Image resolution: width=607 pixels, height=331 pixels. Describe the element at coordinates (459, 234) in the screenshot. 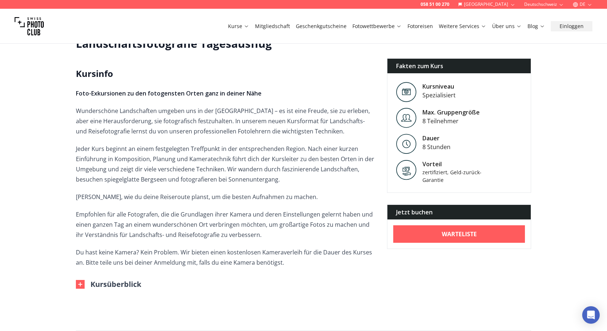

I see `b: Warteliste` at that location.